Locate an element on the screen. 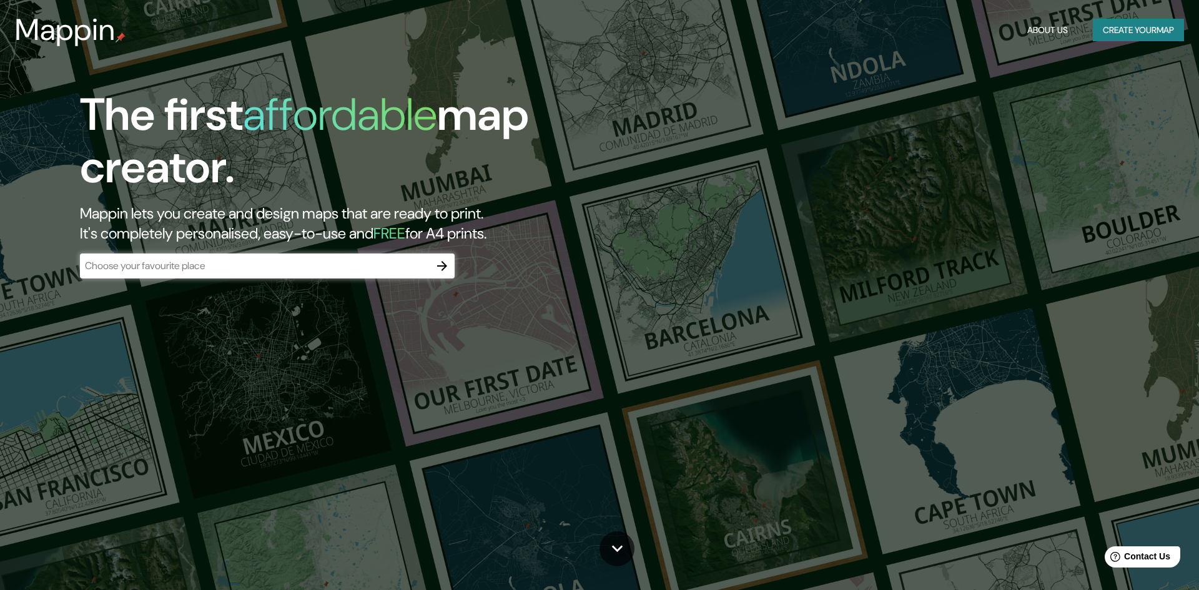  button: Create yourmap is located at coordinates (1139, 30).